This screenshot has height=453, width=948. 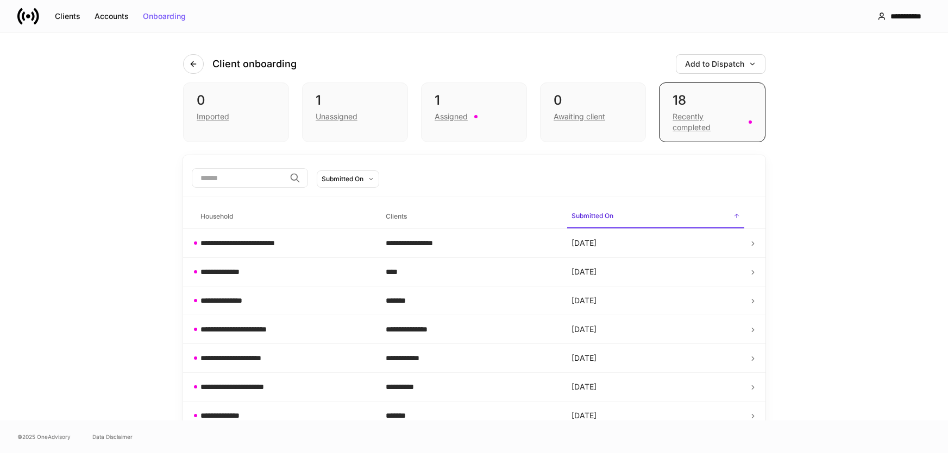 What do you see at coordinates (336, 117) in the screenshot?
I see `div: Unassigned` at bounding box center [336, 117].